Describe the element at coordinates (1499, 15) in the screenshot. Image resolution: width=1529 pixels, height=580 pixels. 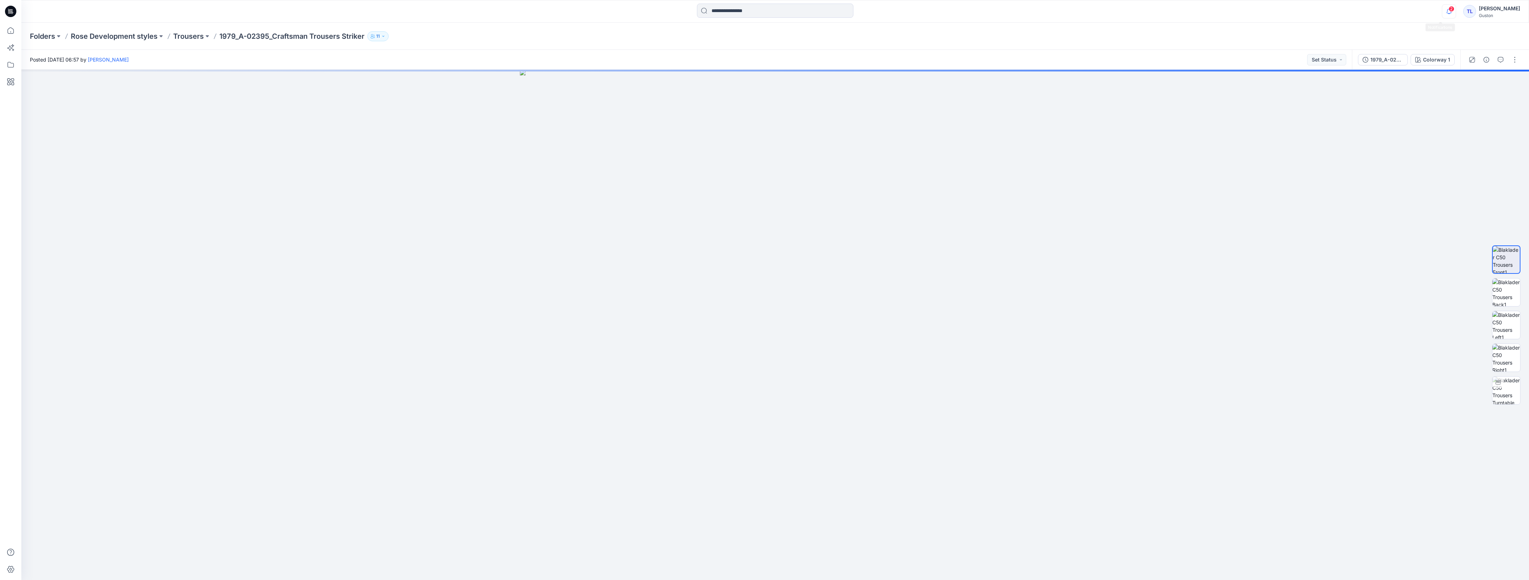
I see `div: Guston` at that location.